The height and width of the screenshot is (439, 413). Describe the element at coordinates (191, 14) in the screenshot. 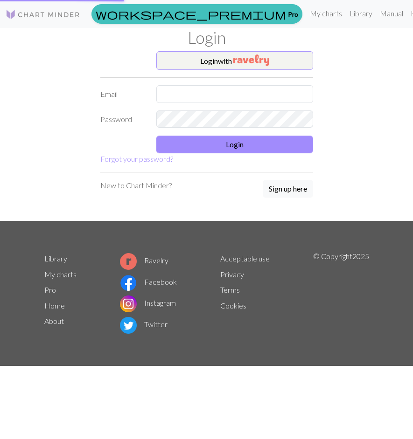

I see `span: workspace_premium` at that location.